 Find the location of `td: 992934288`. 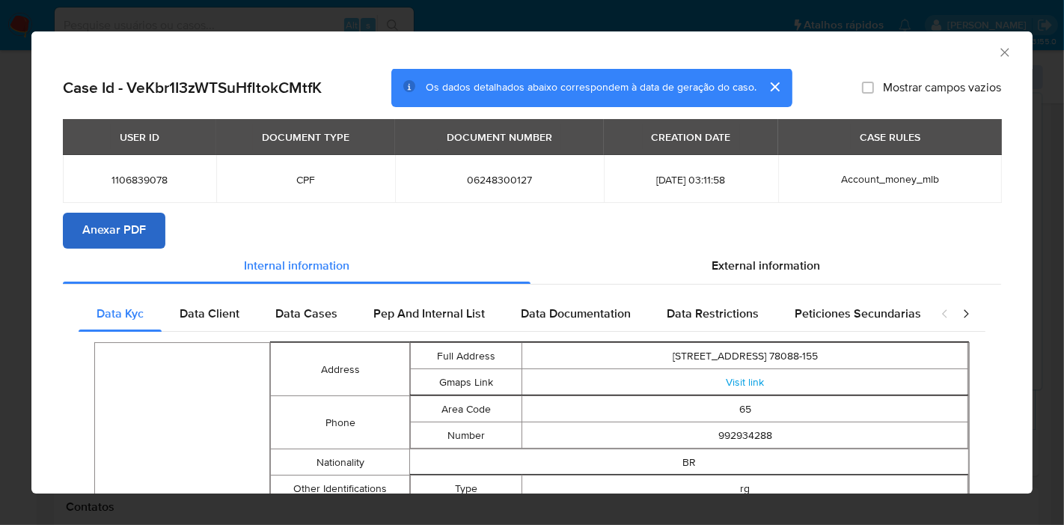

td: 992934288 is located at coordinates (745, 435).